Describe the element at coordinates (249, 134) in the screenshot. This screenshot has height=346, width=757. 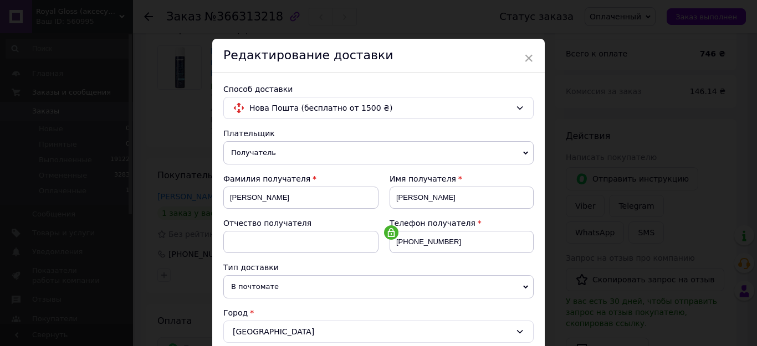
I see `span: Плательщик` at that location.